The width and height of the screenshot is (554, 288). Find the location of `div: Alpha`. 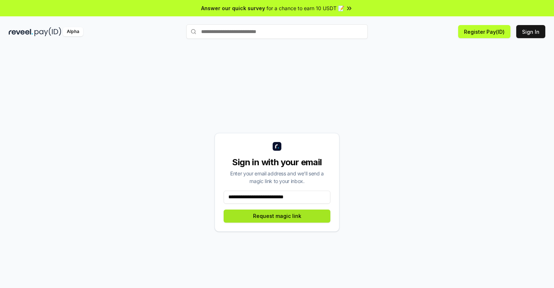

div: Alpha is located at coordinates (73, 32).